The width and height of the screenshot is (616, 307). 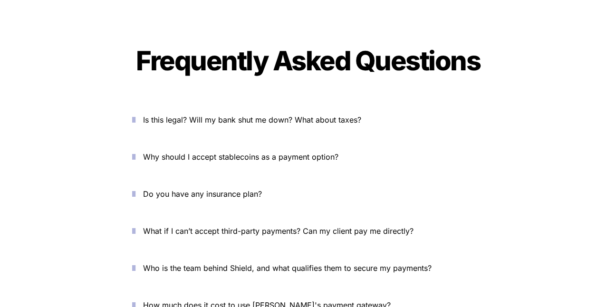 What do you see at coordinates (308, 231) in the screenshot?
I see `button: What if I can’t accept third-party payments? Can my client pay me directly?` at bounding box center [308, 231].